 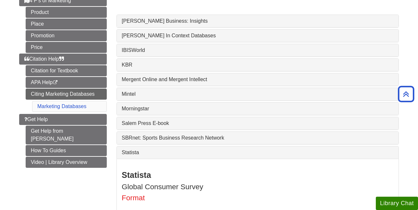 What do you see at coordinates (44, 59) in the screenshot?
I see `span: Citation Help` at bounding box center [44, 59].